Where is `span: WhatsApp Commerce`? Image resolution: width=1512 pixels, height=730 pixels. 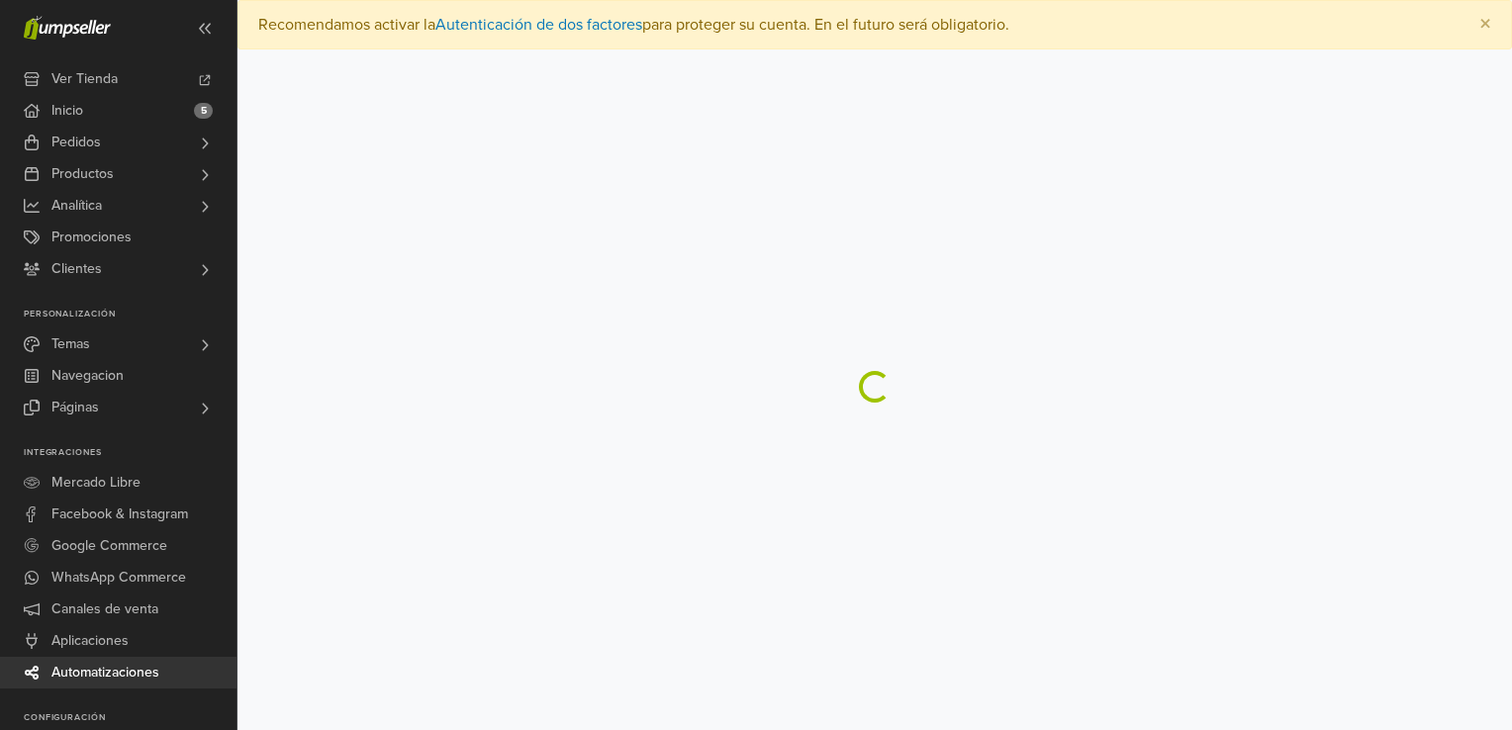 span: WhatsApp Commerce is located at coordinates (119, 578).